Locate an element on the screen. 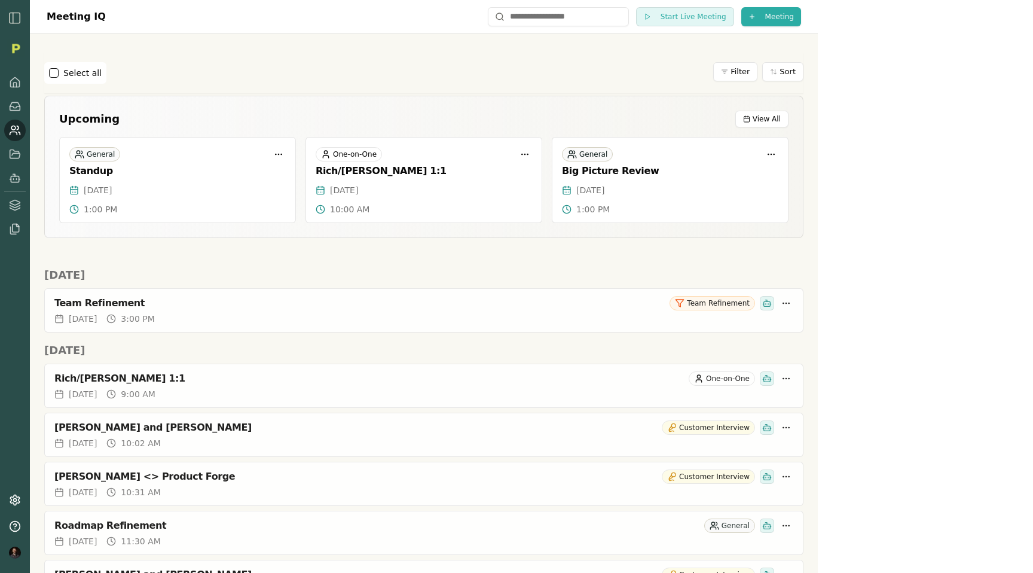  div: Big Picture Review is located at coordinates (670, 171).